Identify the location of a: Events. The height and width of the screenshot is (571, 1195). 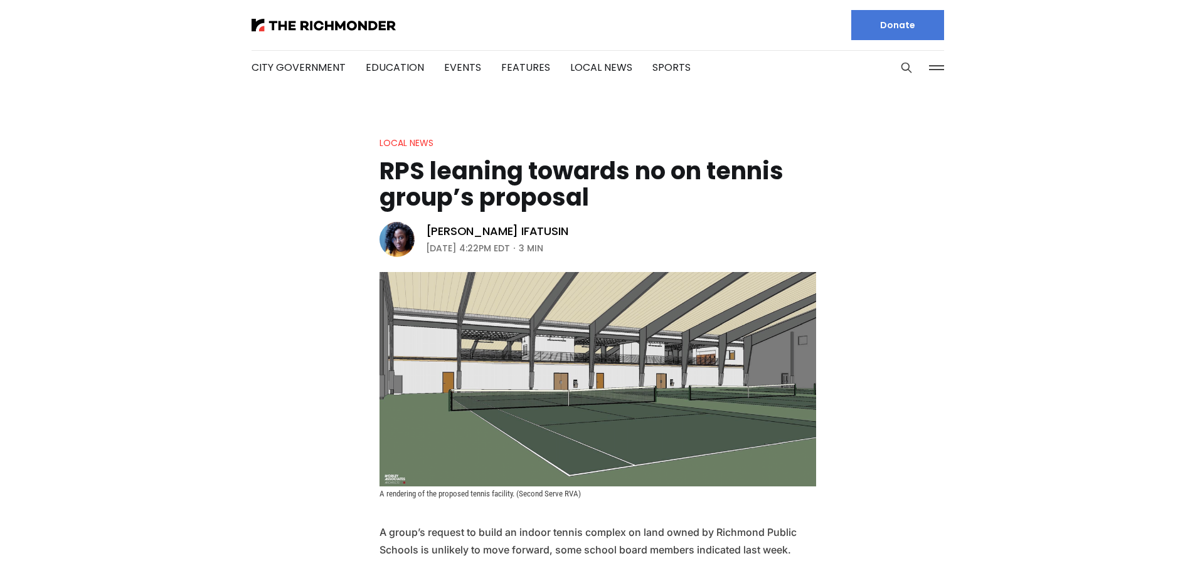
(462, 67).